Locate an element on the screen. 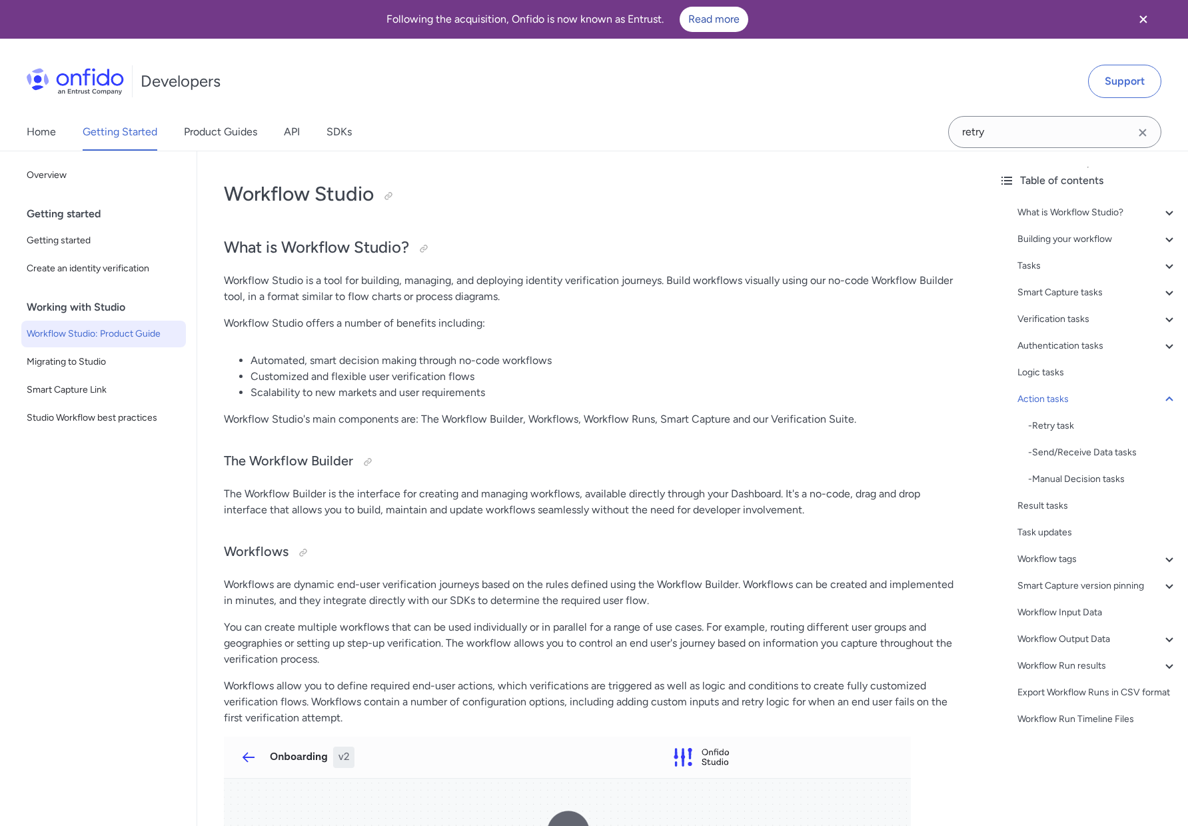 This screenshot has height=826, width=1188. a: Smart Capture Link is located at coordinates (103, 390).